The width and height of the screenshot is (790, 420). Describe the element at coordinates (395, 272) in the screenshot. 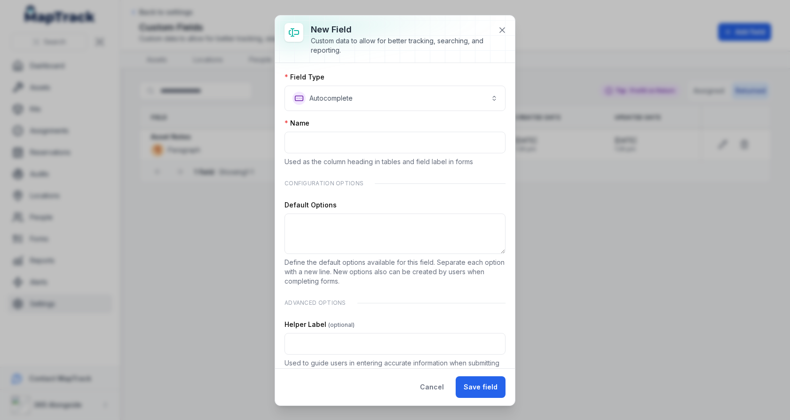

I see `p: Define the default options available for this field. Separate each option with a new line. New op...` at that location.